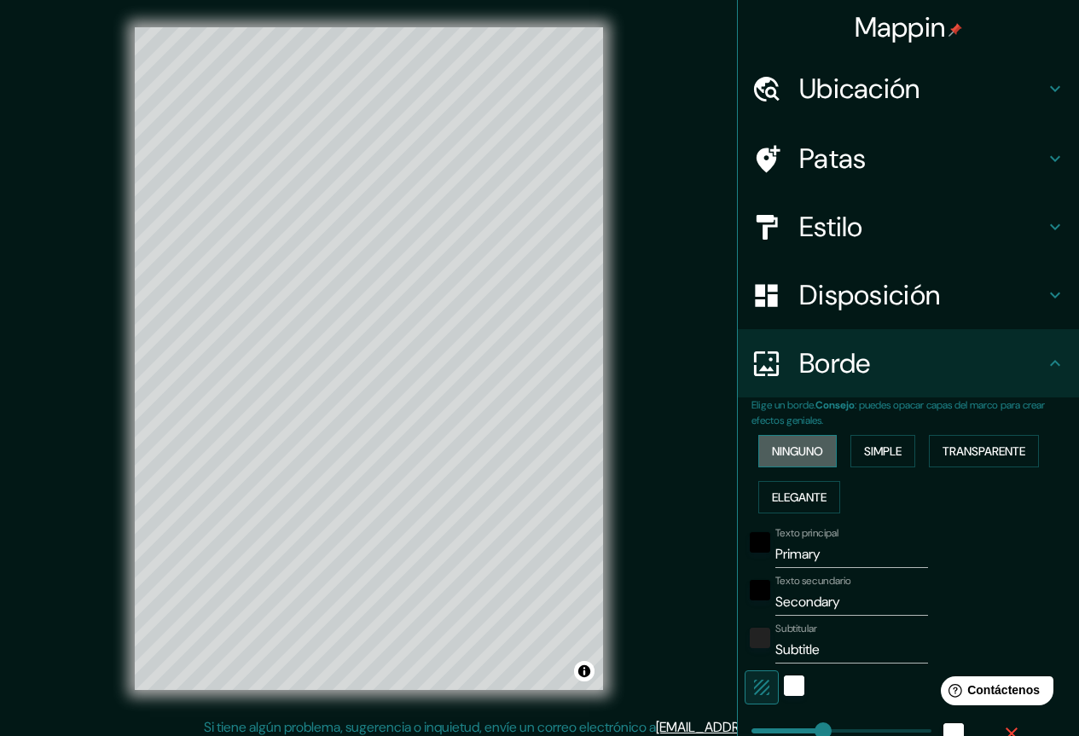  What do you see at coordinates (883, 451) in the screenshot?
I see `button: Simple` at bounding box center [883, 451].